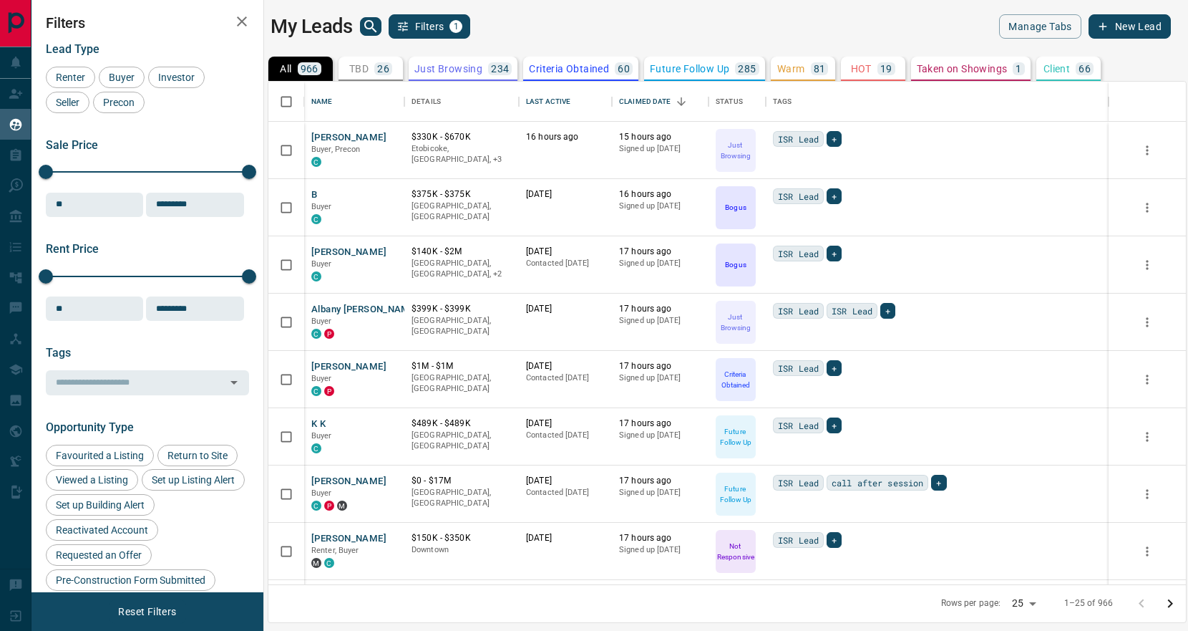 This screenshot has width=1188, height=631. I want to click on h2: Filters, so click(147, 23).